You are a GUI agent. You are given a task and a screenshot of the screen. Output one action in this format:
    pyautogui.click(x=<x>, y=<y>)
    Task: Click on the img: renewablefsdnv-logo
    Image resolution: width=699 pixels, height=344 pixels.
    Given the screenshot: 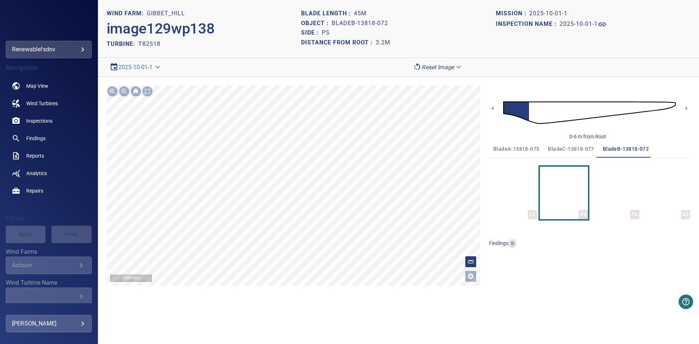 What is the action you would take?
    pyautogui.click(x=49, y=22)
    